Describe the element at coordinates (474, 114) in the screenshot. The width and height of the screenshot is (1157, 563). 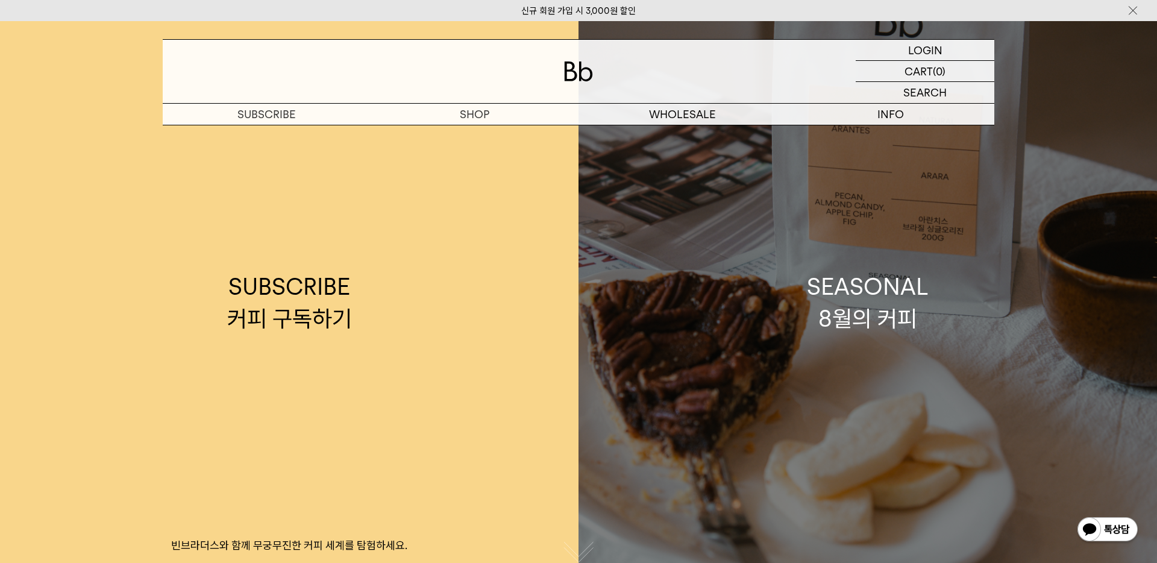
I see `p: SHOP` at that location.